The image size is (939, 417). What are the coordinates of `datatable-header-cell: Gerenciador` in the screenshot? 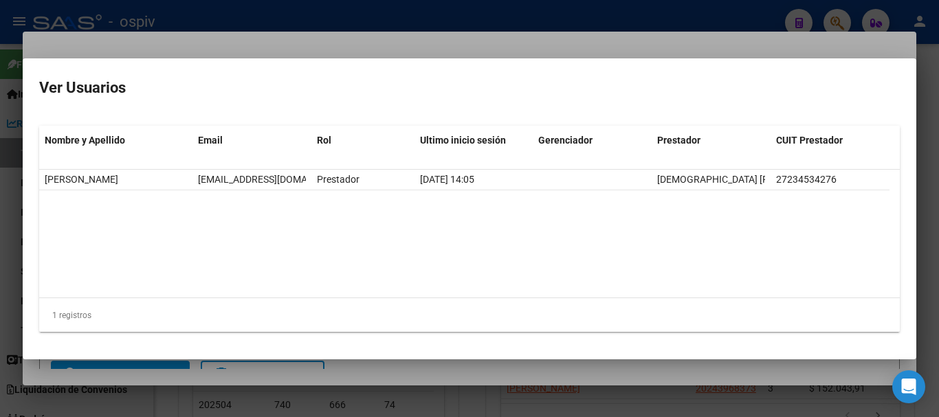 It's located at (592, 140).